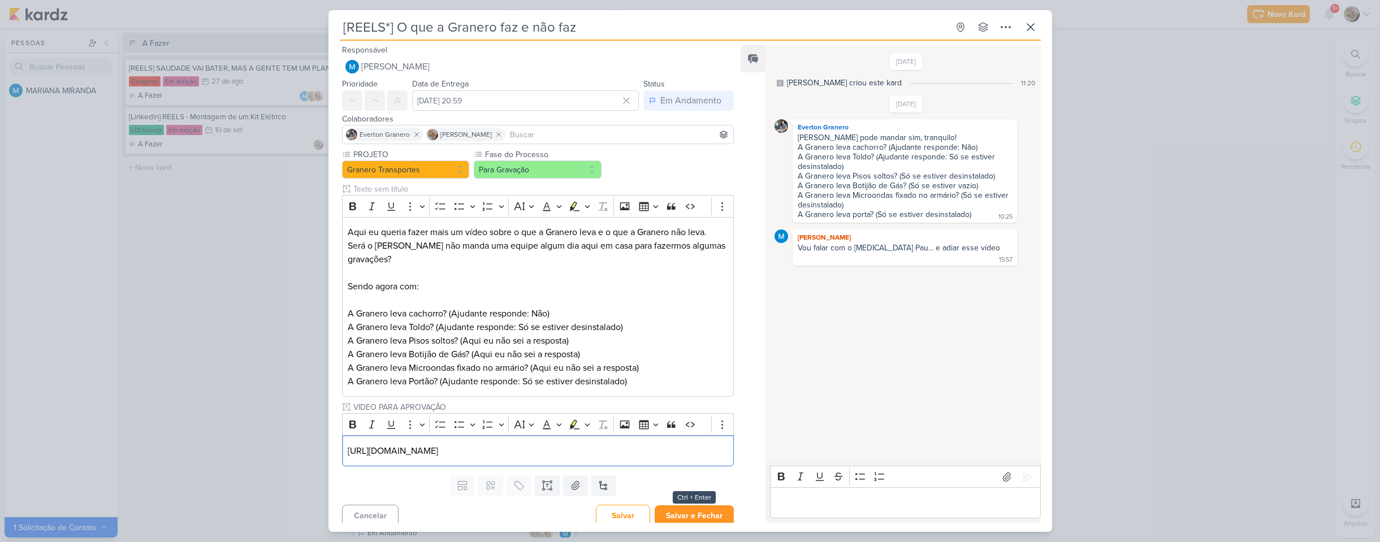 The height and width of the screenshot is (542, 1380). I want to click on label: Status, so click(654, 84).